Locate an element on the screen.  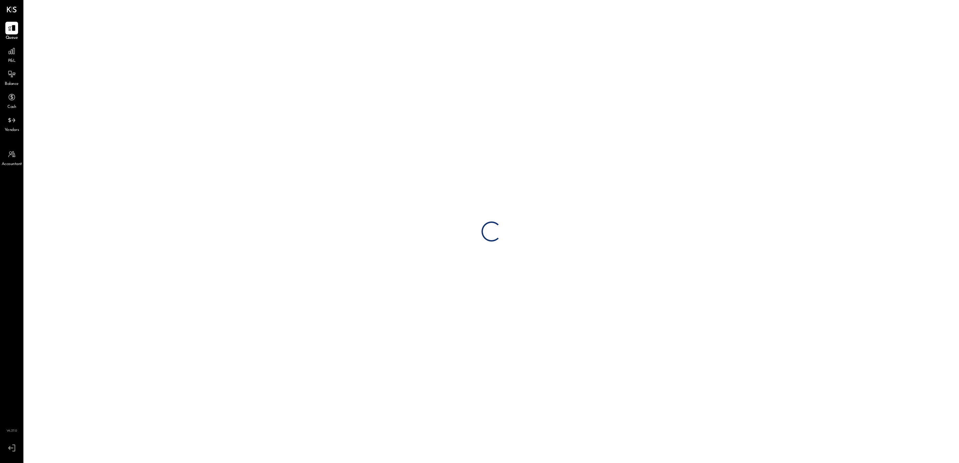
a: Balance is located at coordinates (12, 78).